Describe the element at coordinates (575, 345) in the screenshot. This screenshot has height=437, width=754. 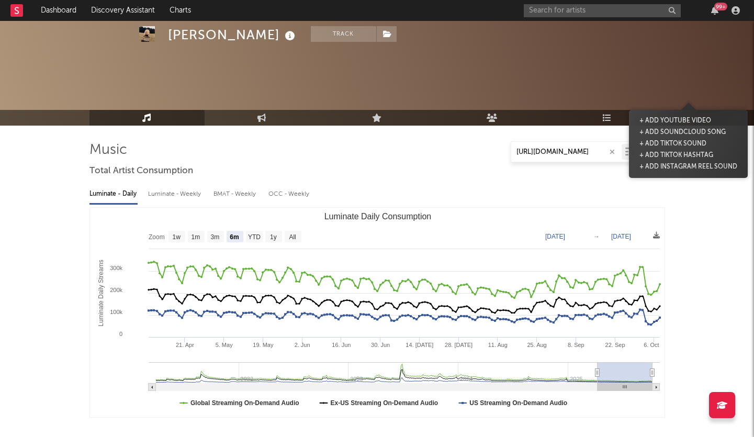
I see `text: 8. Sep` at that location.